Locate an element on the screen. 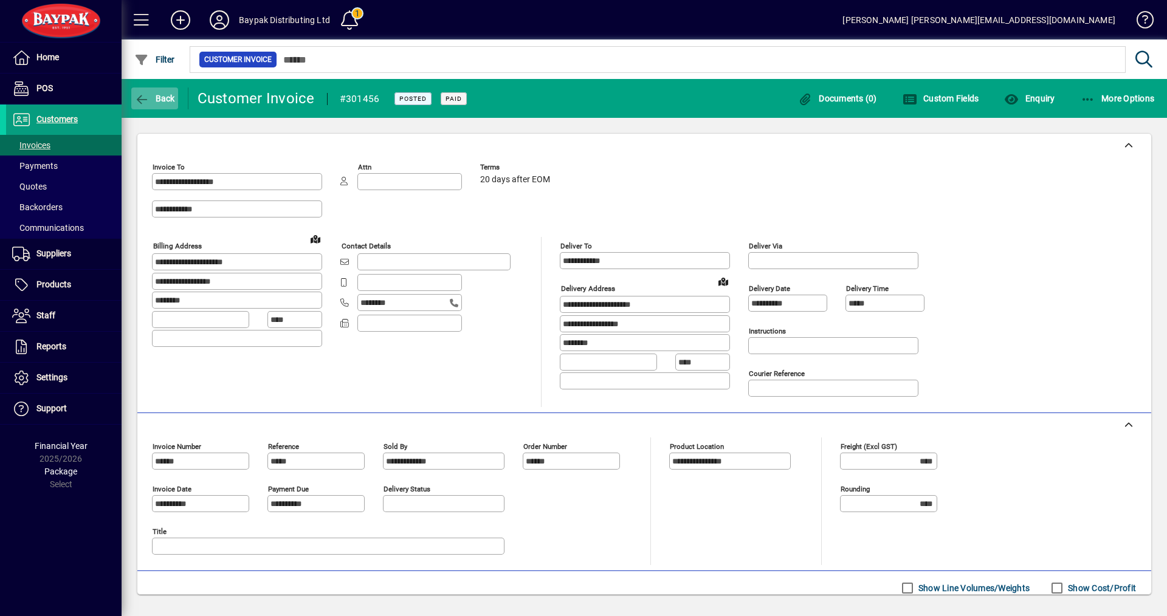 This screenshot has width=1167, height=616. mat-label: Deliver To is located at coordinates (576, 246).